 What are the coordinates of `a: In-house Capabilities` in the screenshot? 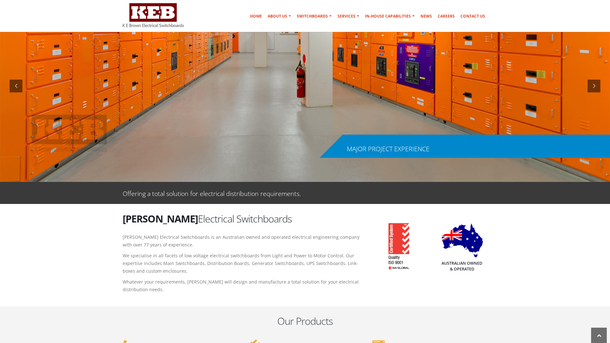 It's located at (390, 16).